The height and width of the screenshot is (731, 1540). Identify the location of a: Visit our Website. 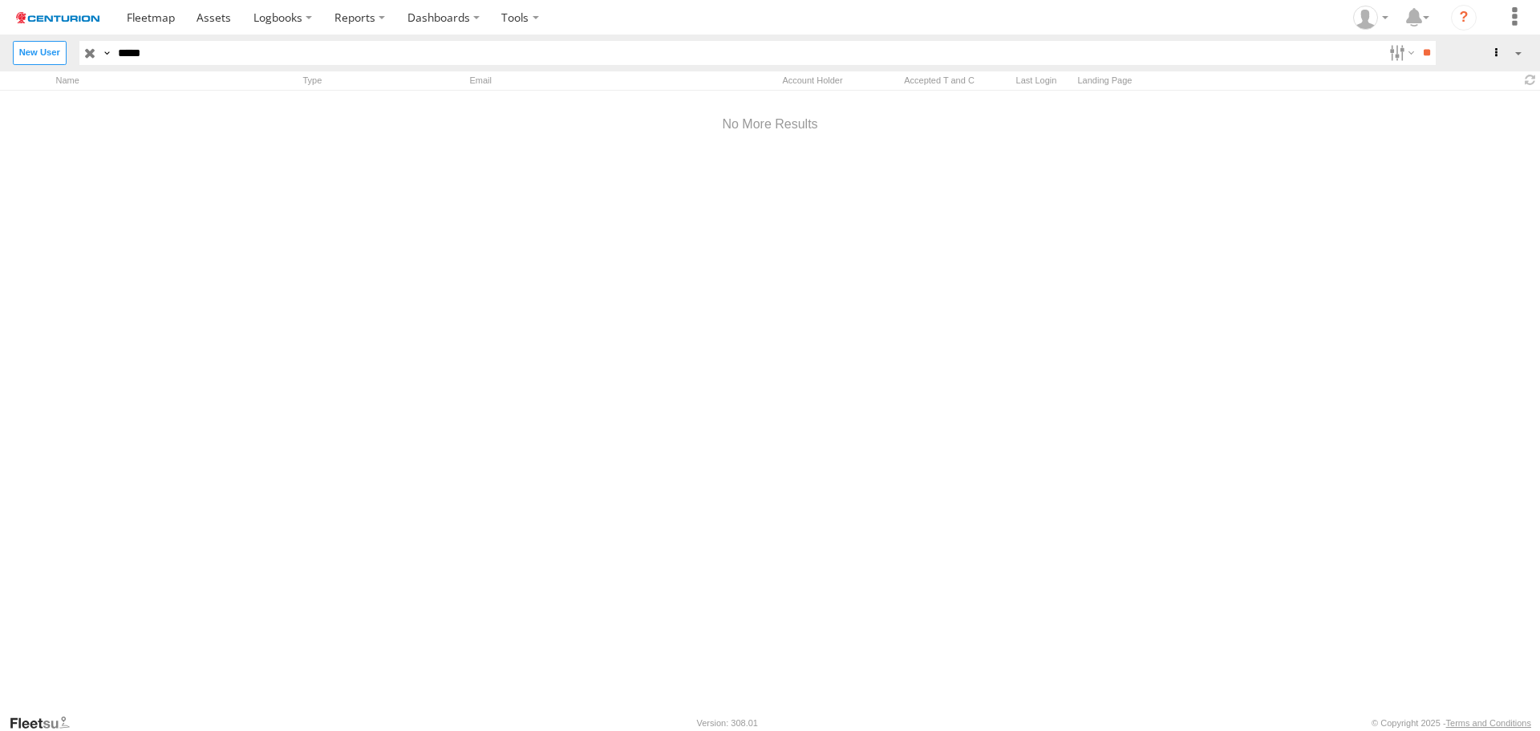
(46, 723).